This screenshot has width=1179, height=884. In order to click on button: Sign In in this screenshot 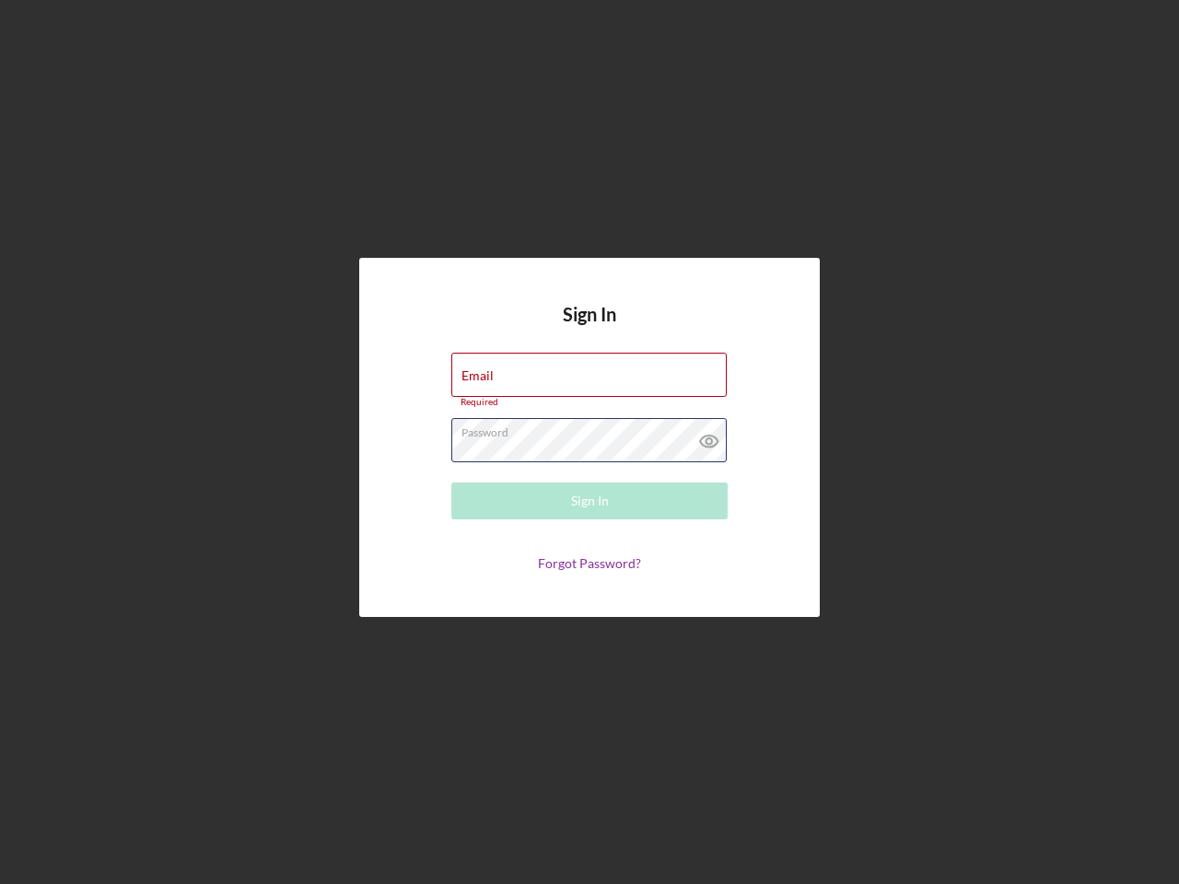, I will do `click(589, 501)`.